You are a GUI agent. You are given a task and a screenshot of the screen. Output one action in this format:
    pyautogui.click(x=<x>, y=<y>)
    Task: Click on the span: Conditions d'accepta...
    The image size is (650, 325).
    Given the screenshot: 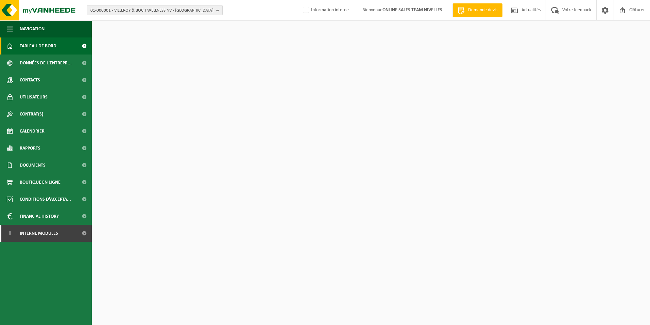 What is the action you would take?
    pyautogui.click(x=45, y=199)
    